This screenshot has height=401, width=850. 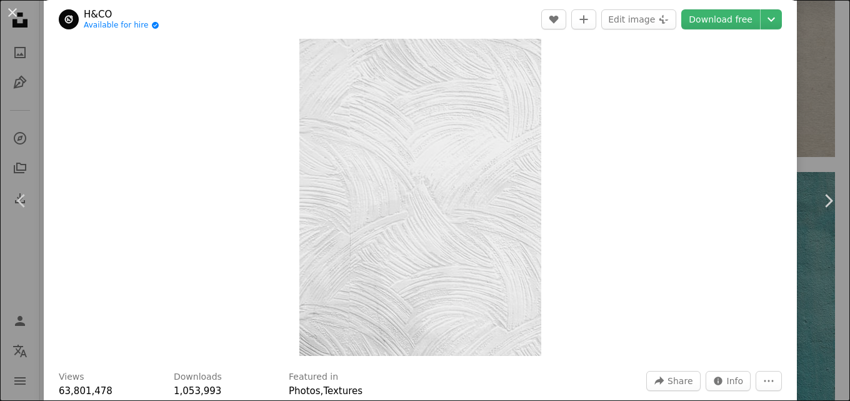 What do you see at coordinates (69, 19) in the screenshot?
I see `a: Go to H&CO's profile` at bounding box center [69, 19].